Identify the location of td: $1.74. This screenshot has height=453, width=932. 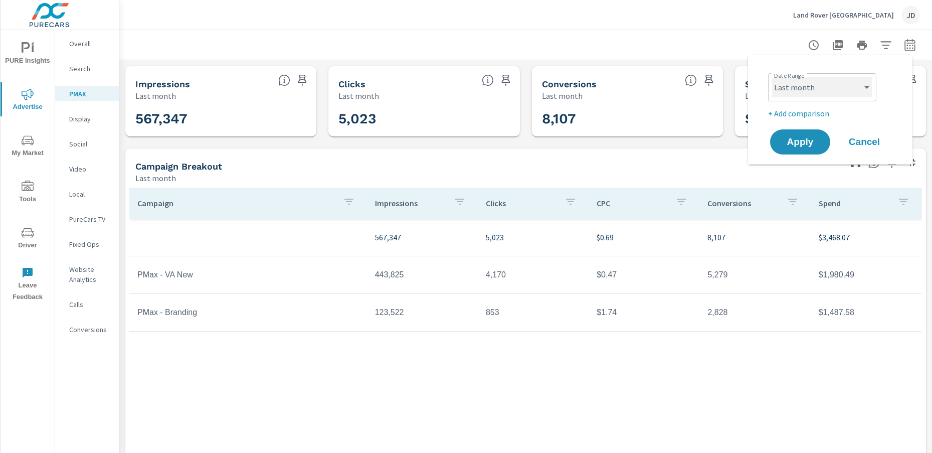
(644, 312).